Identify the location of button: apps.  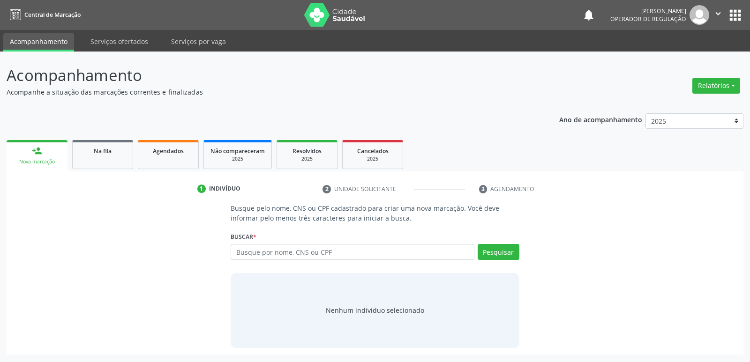
(735, 15).